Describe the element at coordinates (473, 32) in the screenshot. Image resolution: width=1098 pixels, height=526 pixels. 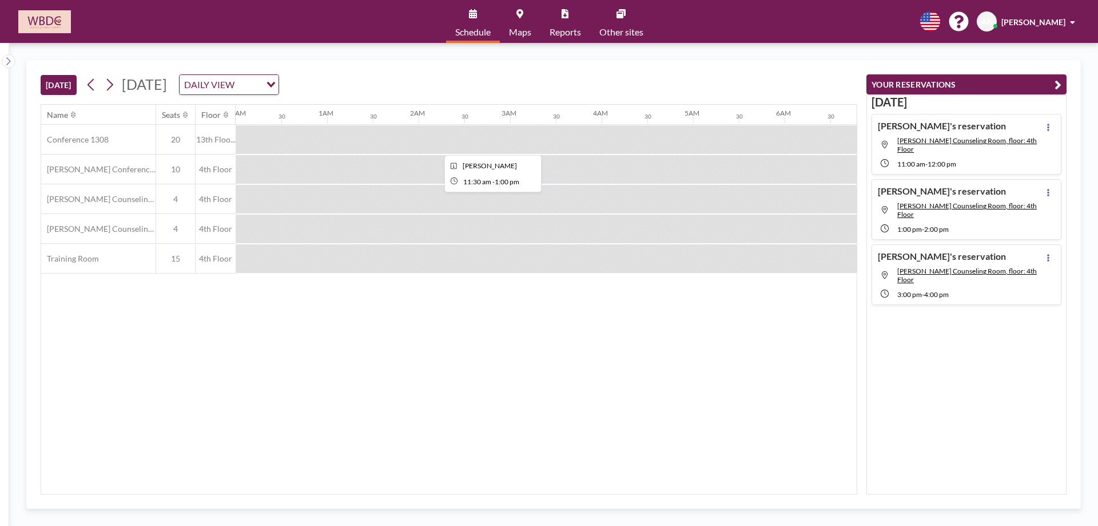
I see `span: Schedule` at that location.